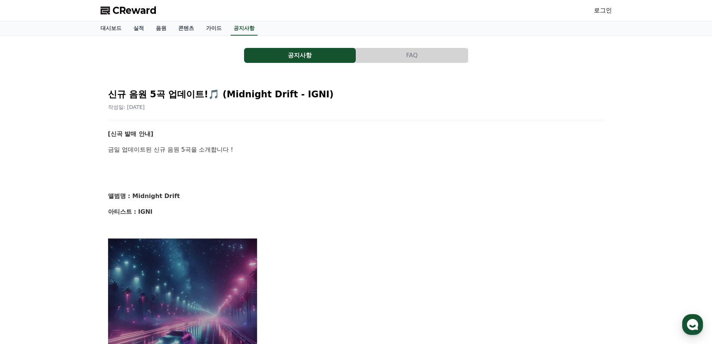  What do you see at coordinates (356, 150) in the screenshot?
I see `p: 금일 업데이트된 신규 음원 5곡을 소개합니다 !` at bounding box center [356, 150].